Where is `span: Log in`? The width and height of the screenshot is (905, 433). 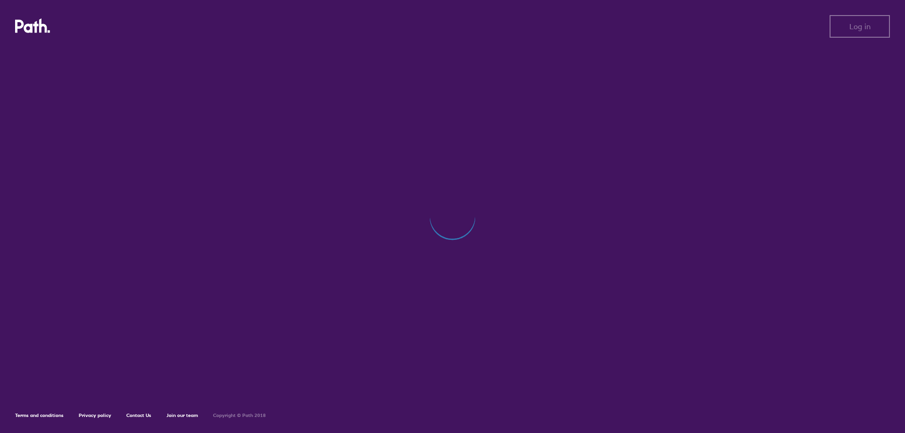
span: Log in is located at coordinates (860, 26).